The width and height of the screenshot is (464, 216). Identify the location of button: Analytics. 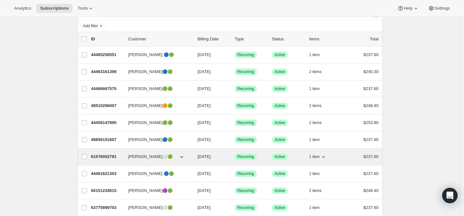
(22, 8).